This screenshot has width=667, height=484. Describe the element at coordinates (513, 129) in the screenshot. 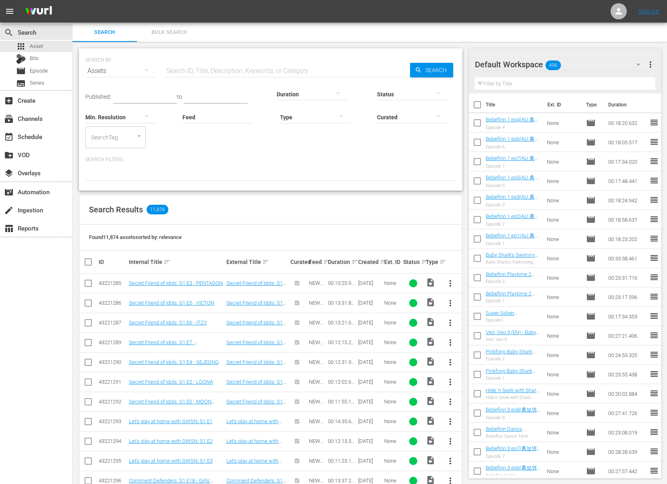

I see `a: Bebefinn 1 ep4(AU 홍보영상 부착본) - Baby Shark TV - TRC2 - 202508` at that location.